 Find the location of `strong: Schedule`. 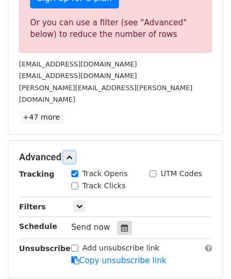

strong: Schedule is located at coordinates (38, 226).